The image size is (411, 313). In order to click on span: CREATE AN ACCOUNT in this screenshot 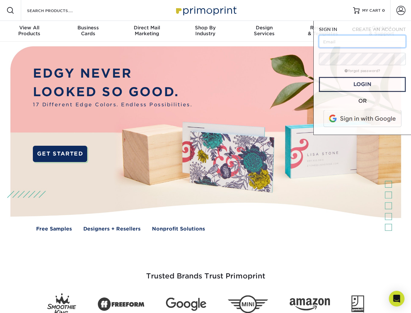, I will do `click(379, 29)`.